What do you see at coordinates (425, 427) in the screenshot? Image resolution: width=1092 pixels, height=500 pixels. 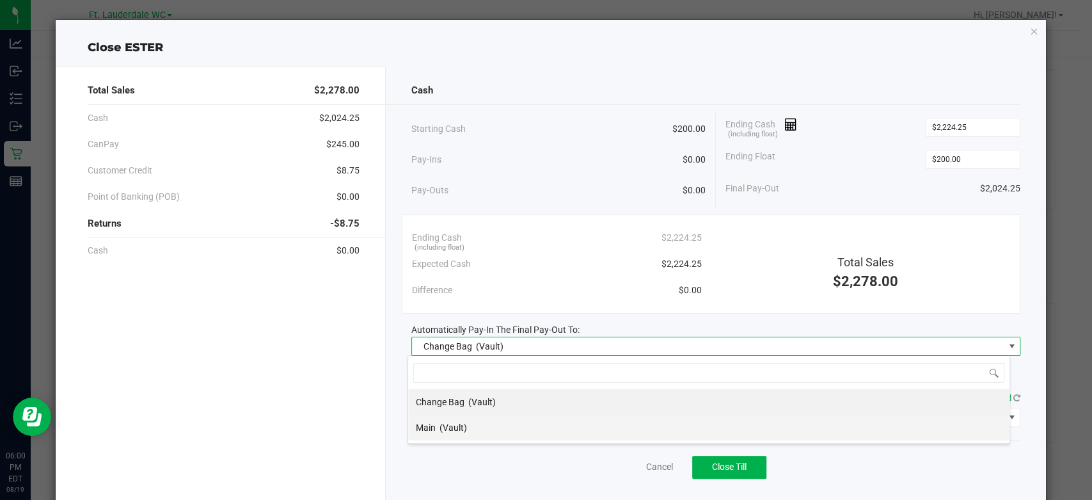 I see `span: Main` at bounding box center [425, 427].